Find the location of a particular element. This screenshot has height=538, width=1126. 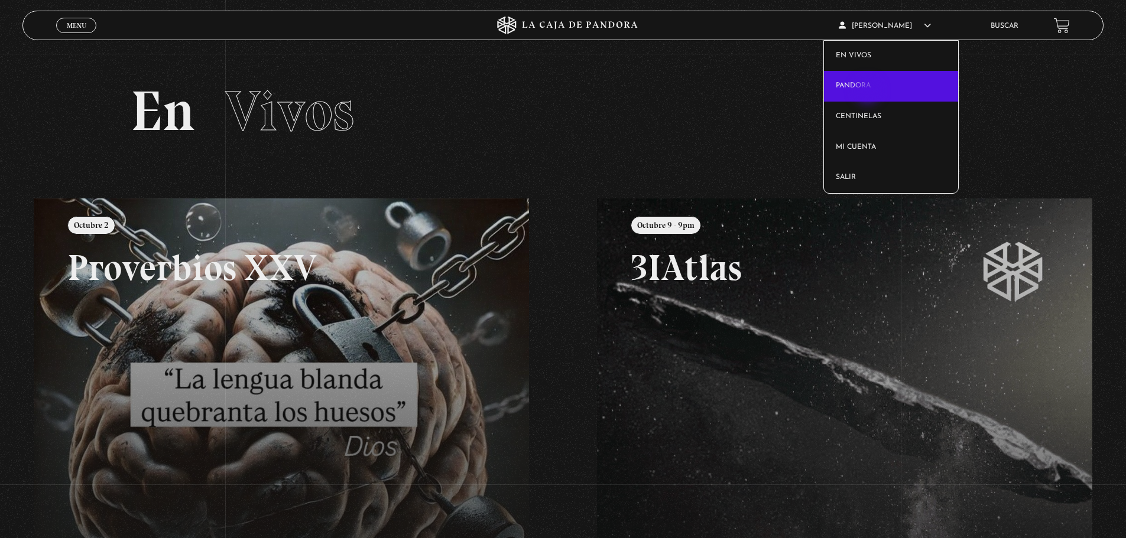

h2: En is located at coordinates (563, 111).